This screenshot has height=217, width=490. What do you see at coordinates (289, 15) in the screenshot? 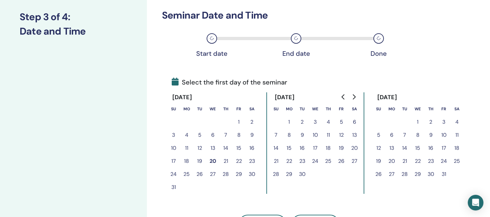
I see `h3: Seminar Date and Time` at bounding box center [289, 15].